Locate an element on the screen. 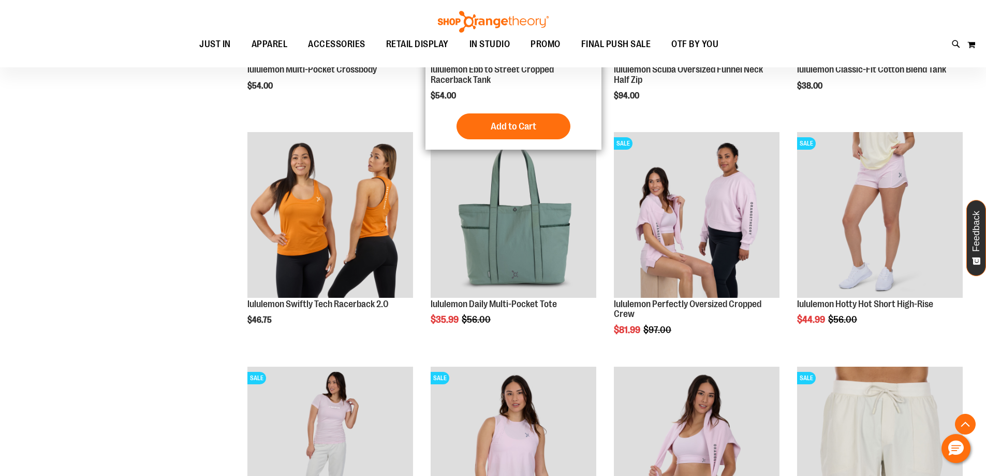  a: PROMO is located at coordinates (546, 45).